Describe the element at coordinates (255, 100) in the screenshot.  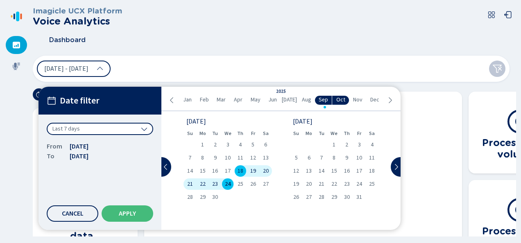
I see `span: May` at that location.